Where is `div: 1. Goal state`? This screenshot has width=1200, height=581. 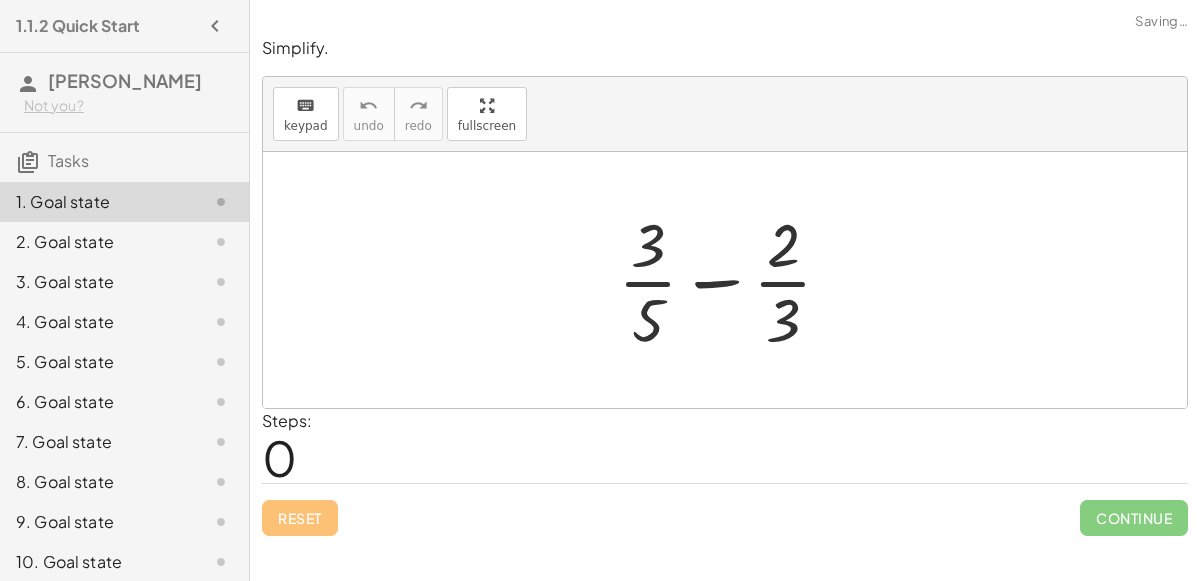 div: 1. Goal state is located at coordinates (96, 202).